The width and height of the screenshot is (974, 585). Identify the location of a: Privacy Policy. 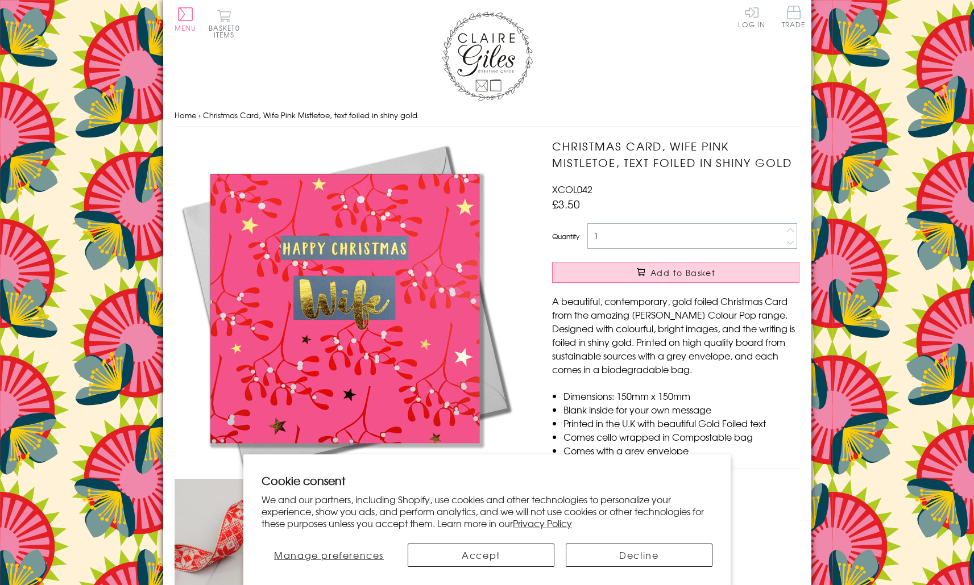
(542, 523).